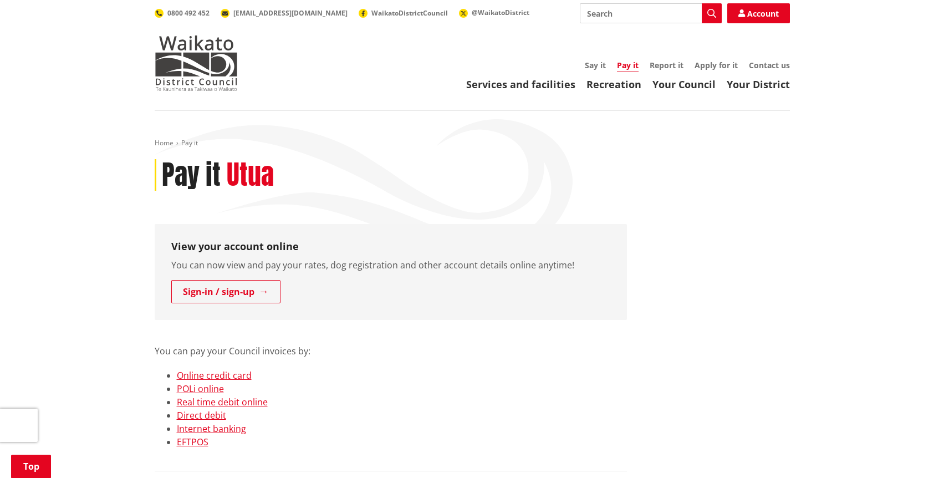  Describe the element at coordinates (500, 12) in the screenshot. I see `span: @WaikatoDistrict` at that location.